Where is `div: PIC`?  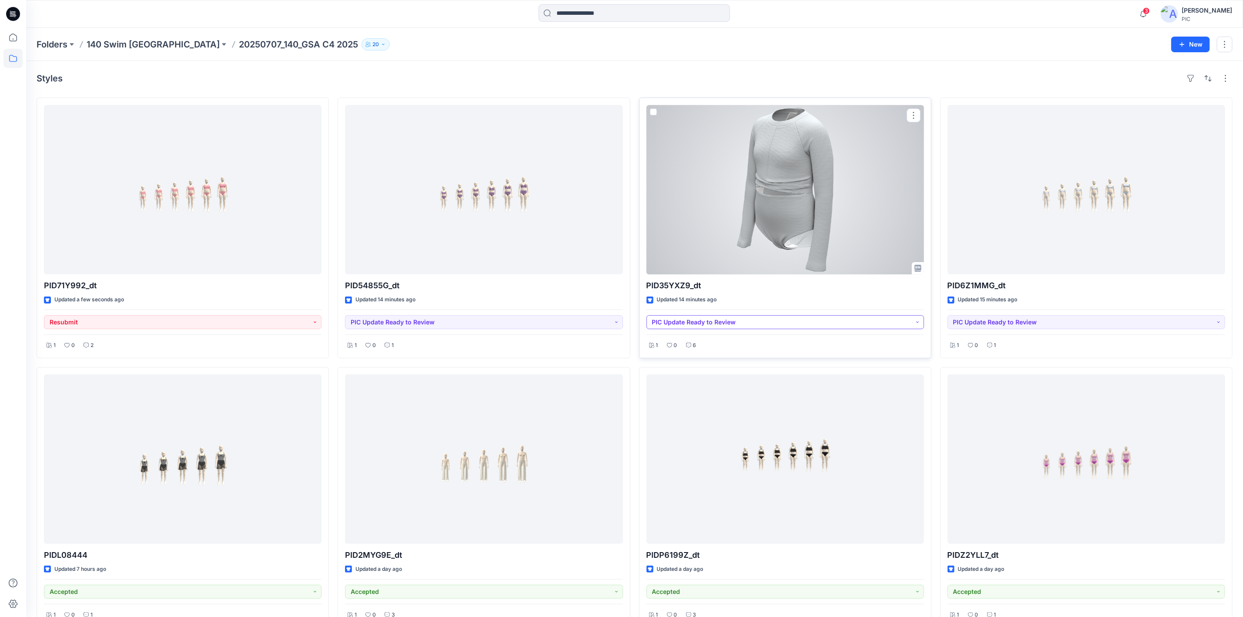
div: PIC is located at coordinates (1207, 19).